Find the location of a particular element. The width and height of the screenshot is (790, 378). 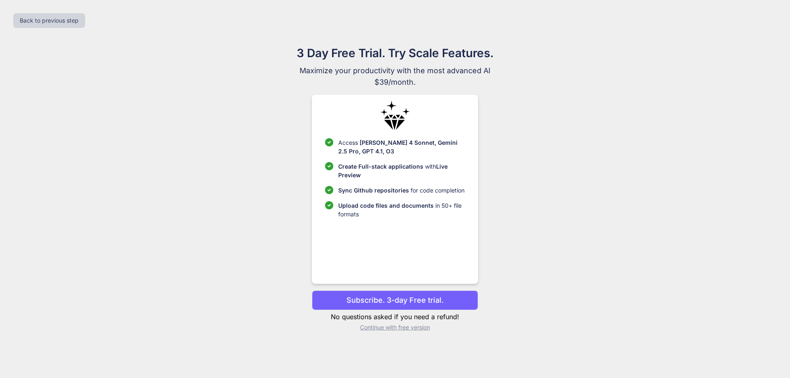

span: Create Full-stack applications is located at coordinates (381, 166).